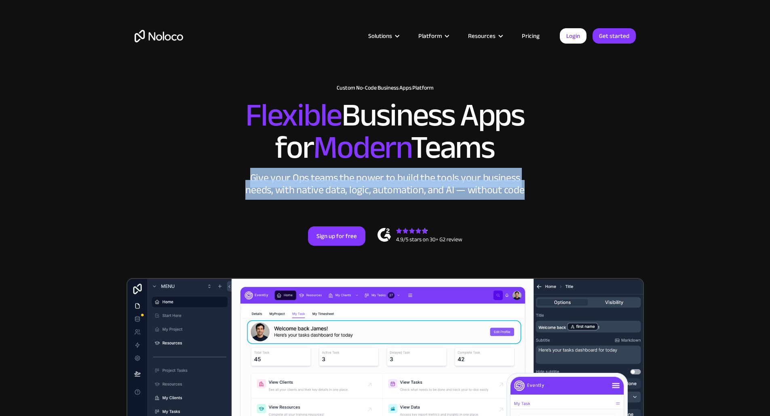  Describe the element at coordinates (159, 36) in the screenshot. I see `a: home` at that location.